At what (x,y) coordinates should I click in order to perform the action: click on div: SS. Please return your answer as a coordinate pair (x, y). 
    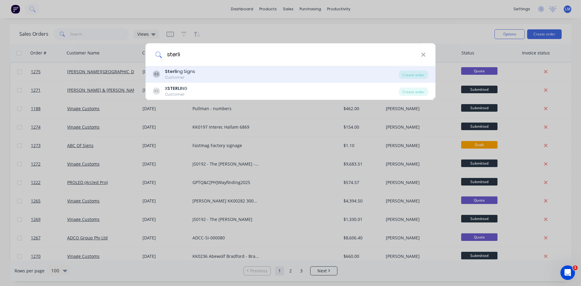
    Looking at the image, I should click on (156, 74).